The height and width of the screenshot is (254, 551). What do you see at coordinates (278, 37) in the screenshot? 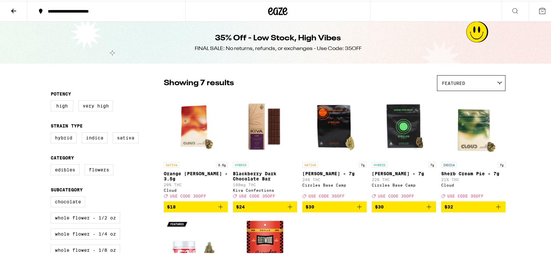
I see `h1: 35% Off - Low Stock, High Vibes` at bounding box center [278, 37].